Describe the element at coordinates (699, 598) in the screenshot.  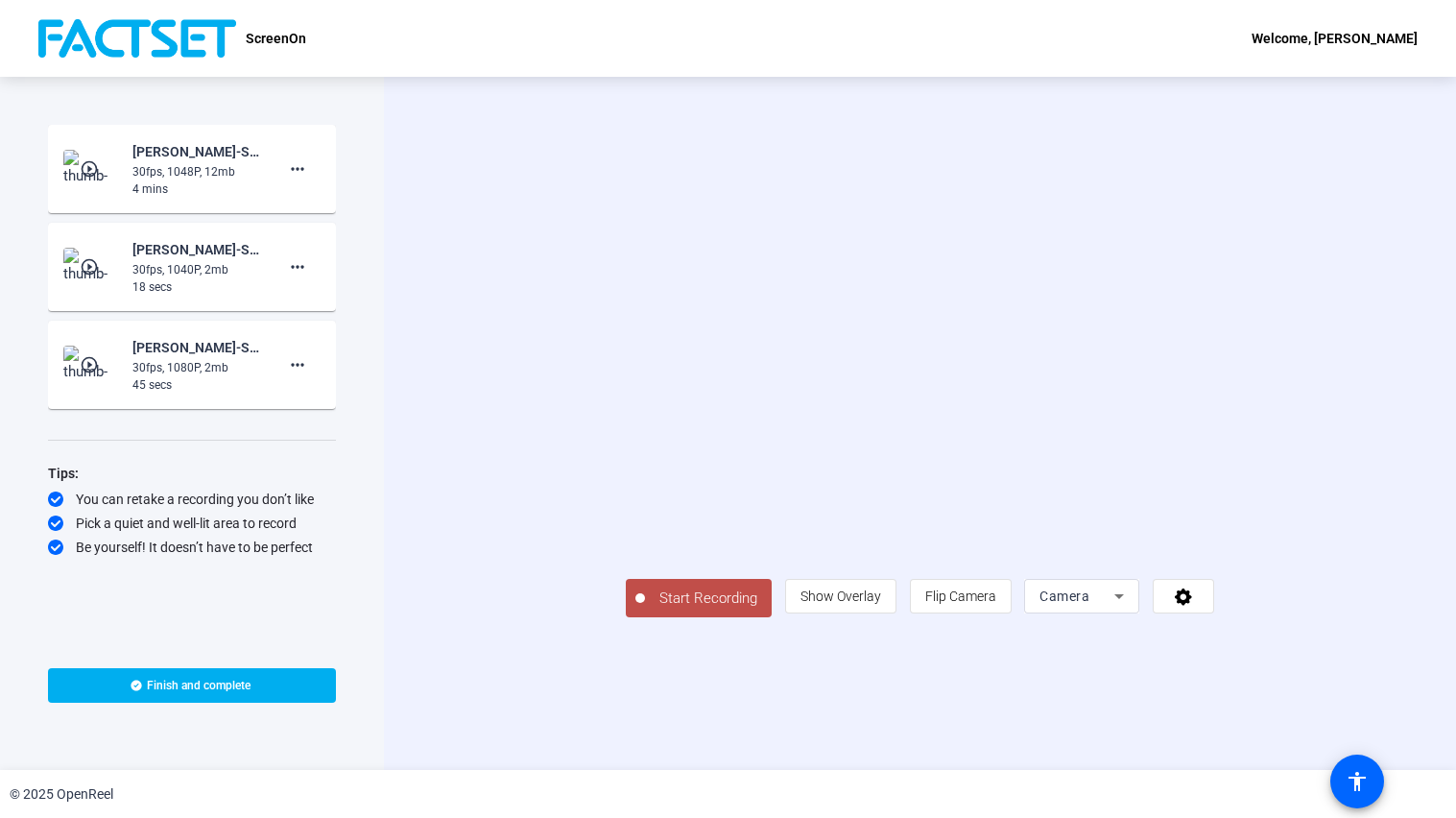
I see `button: Start Recording` at that location.